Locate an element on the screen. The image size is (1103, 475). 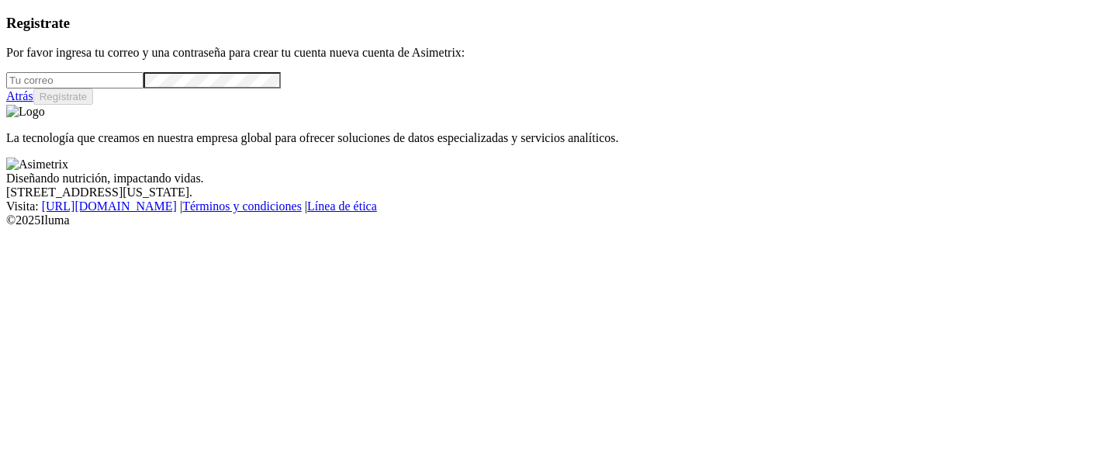
a: Atrás is located at coordinates (19, 95).